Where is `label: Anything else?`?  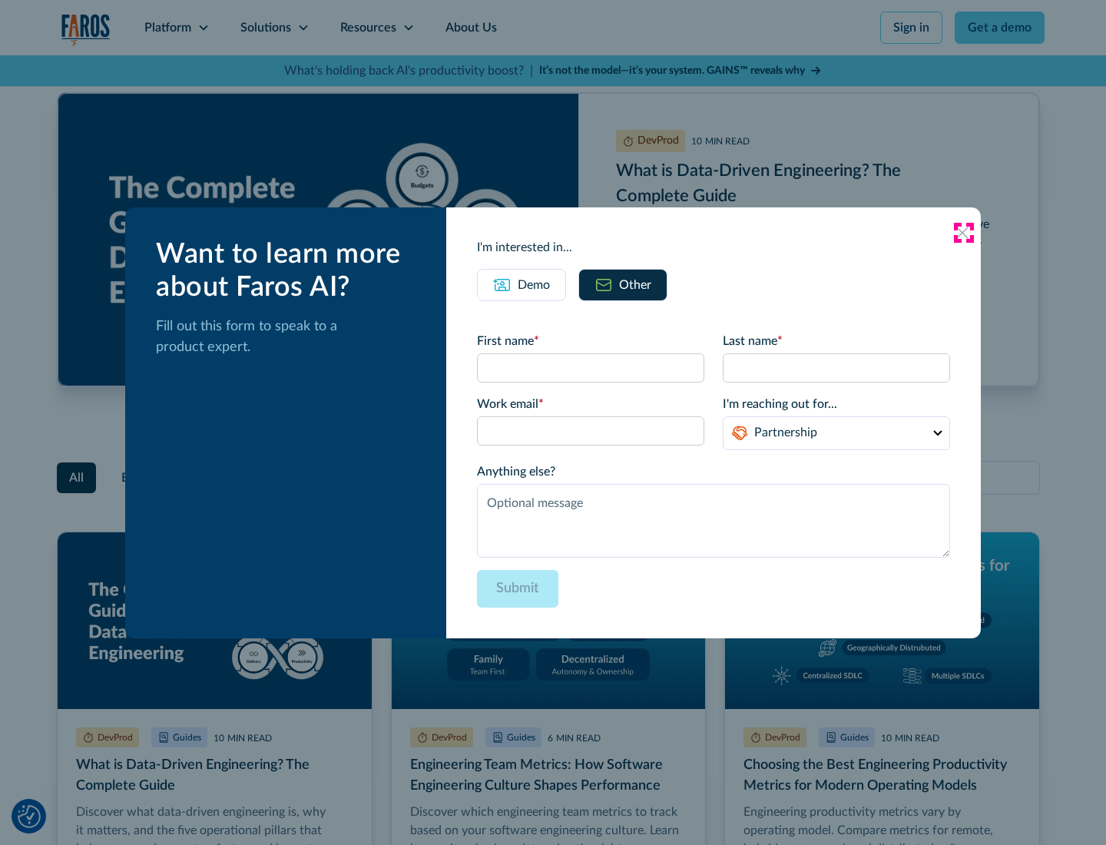
label: Anything else? is located at coordinates (713, 471).